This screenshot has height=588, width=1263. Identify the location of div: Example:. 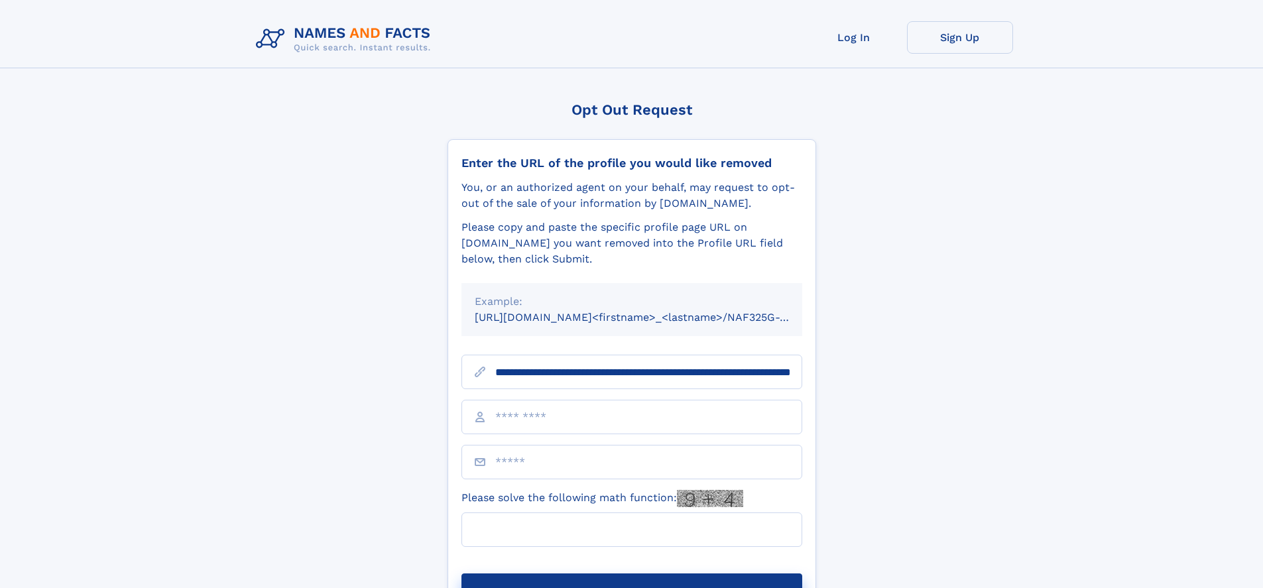
(632, 302).